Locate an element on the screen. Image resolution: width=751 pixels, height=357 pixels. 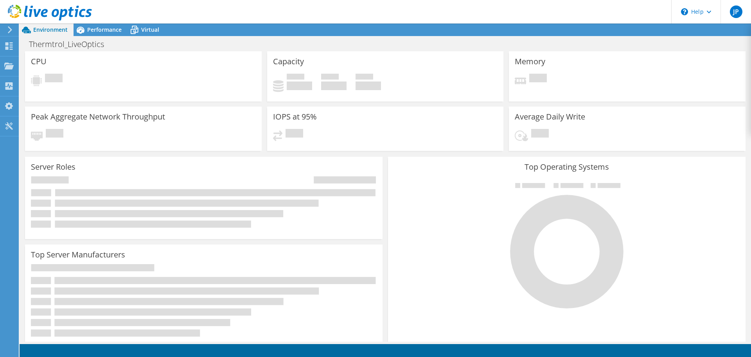
h3: Top Server Manufacturers is located at coordinates (78, 254).